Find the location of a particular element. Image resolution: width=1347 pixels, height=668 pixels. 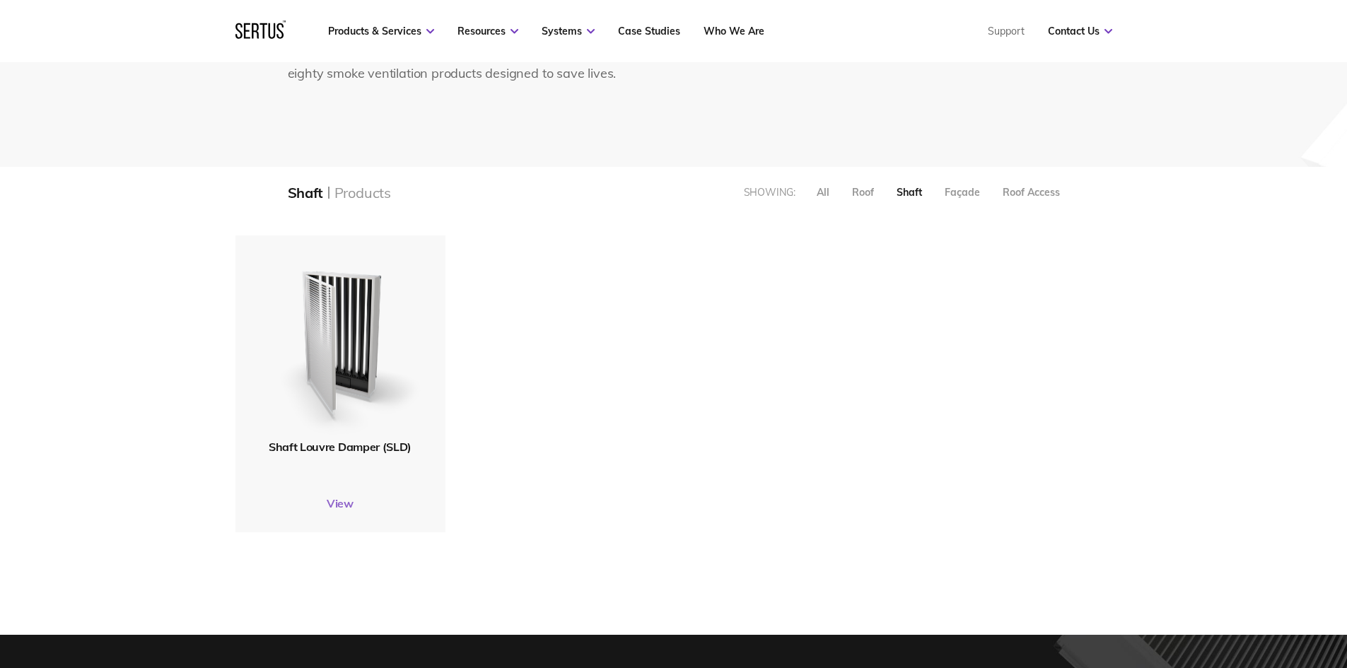

a: Systems is located at coordinates (568, 31).